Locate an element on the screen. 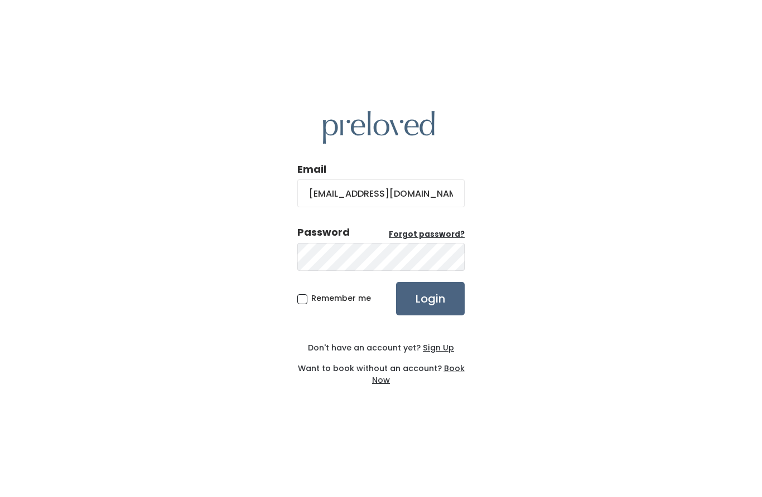 The height and width of the screenshot is (497, 762). span: Remember me is located at coordinates (341, 298).